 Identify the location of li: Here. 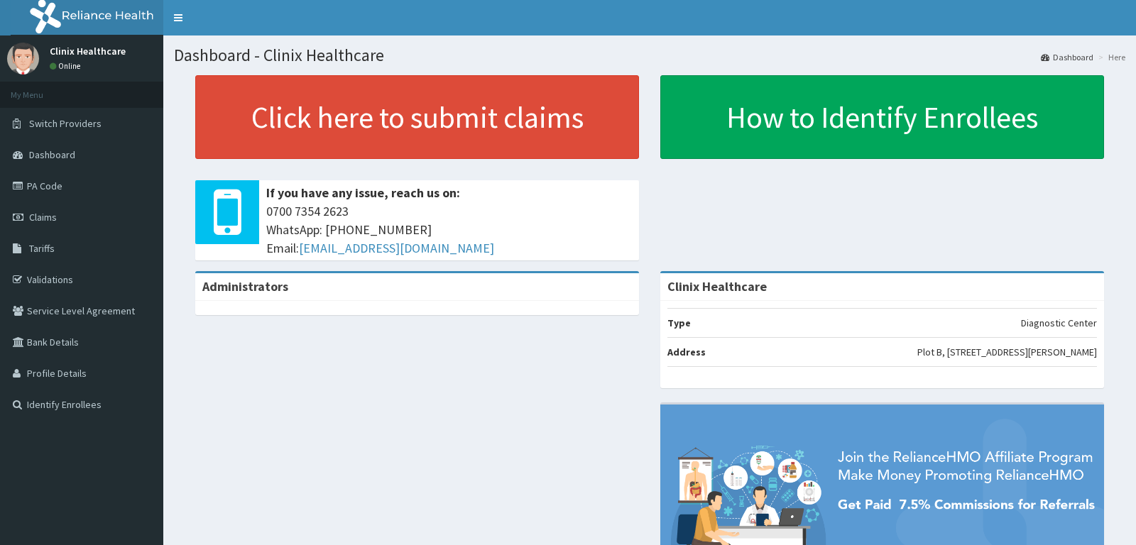
(1109, 57).